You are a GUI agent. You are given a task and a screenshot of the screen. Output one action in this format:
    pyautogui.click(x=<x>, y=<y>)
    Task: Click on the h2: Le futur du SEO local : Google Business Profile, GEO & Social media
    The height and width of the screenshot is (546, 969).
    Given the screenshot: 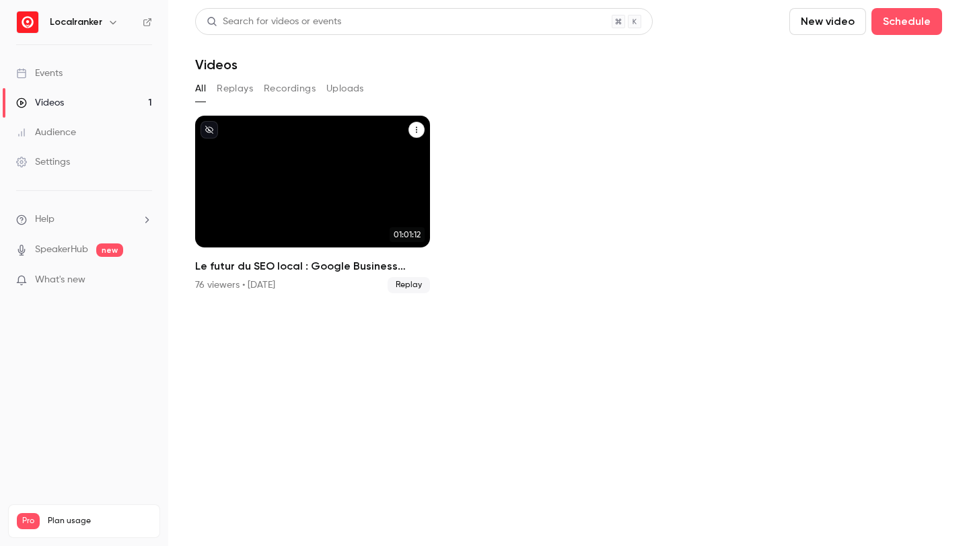 What is the action you would take?
    pyautogui.click(x=312, y=266)
    